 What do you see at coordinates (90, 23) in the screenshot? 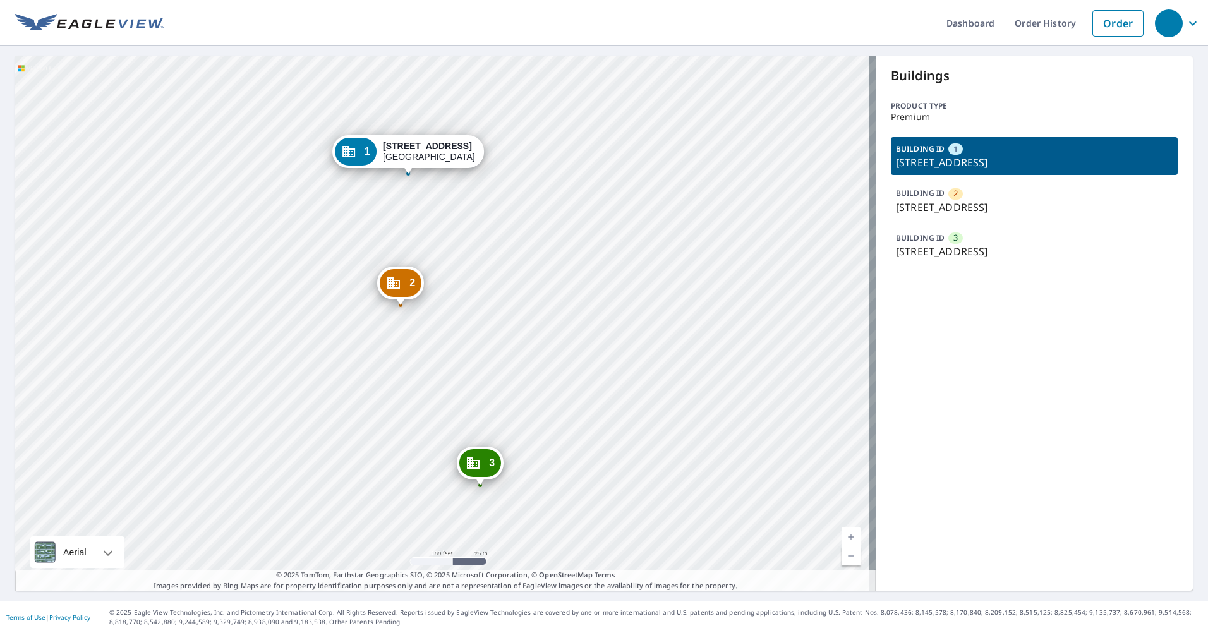
I see `img: EV Logo` at bounding box center [90, 23].